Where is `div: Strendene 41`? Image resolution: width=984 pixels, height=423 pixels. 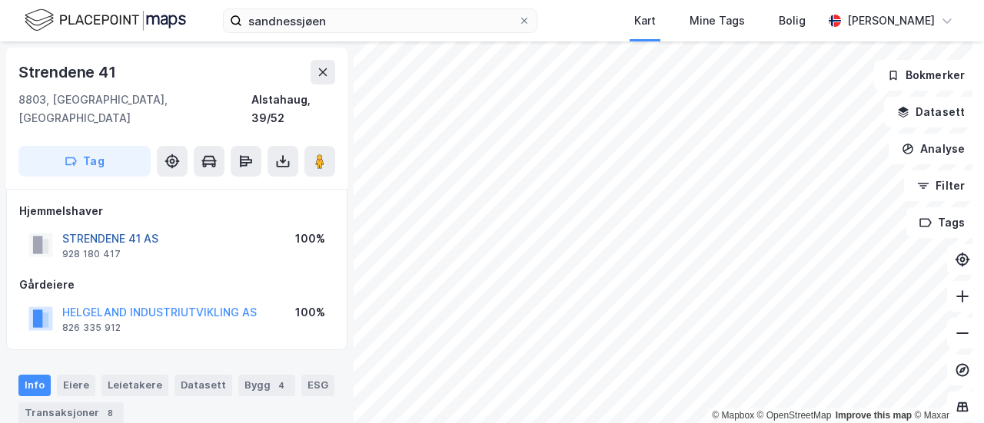 div: Strendene 41 is located at coordinates (68, 72).